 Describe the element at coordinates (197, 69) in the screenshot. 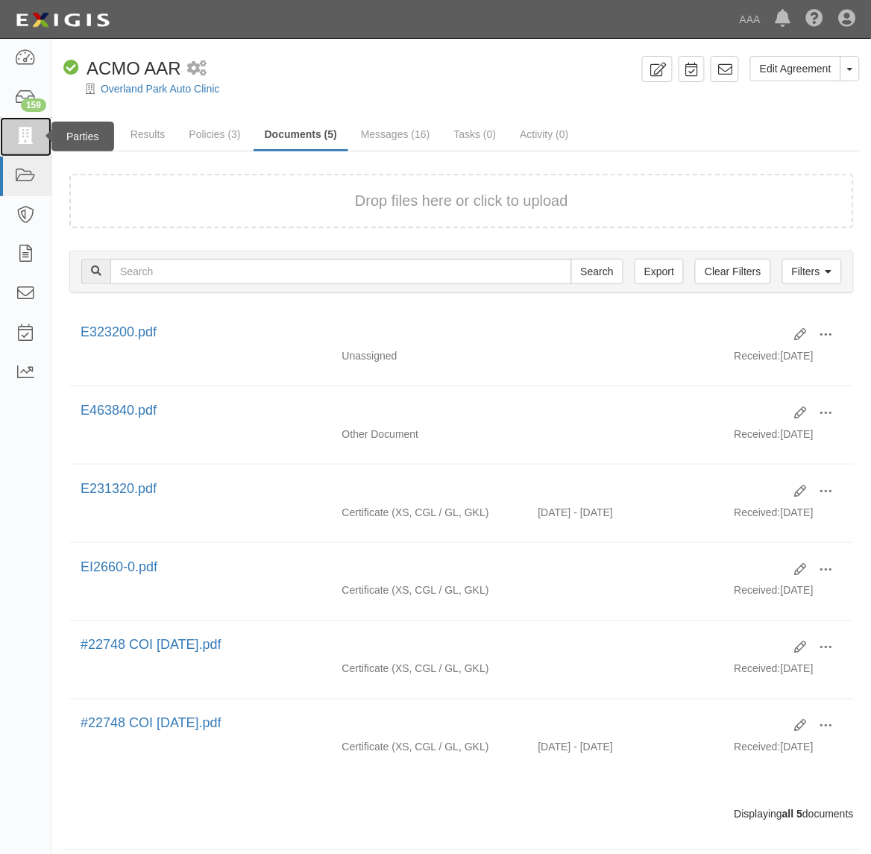

I see `i: 1 scheduled workflow` at that location.